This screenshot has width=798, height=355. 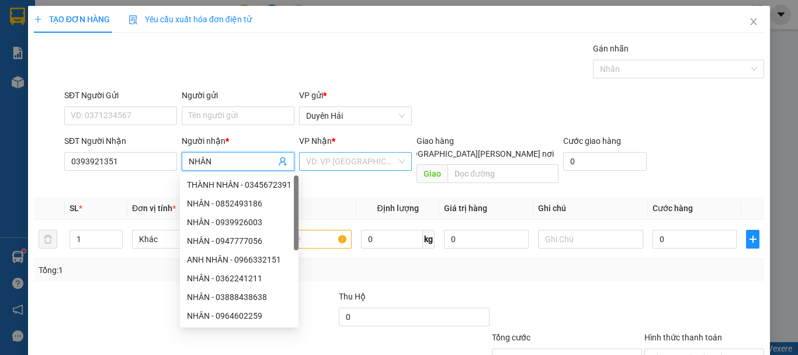 I want to click on span: kg, so click(x=429, y=239).